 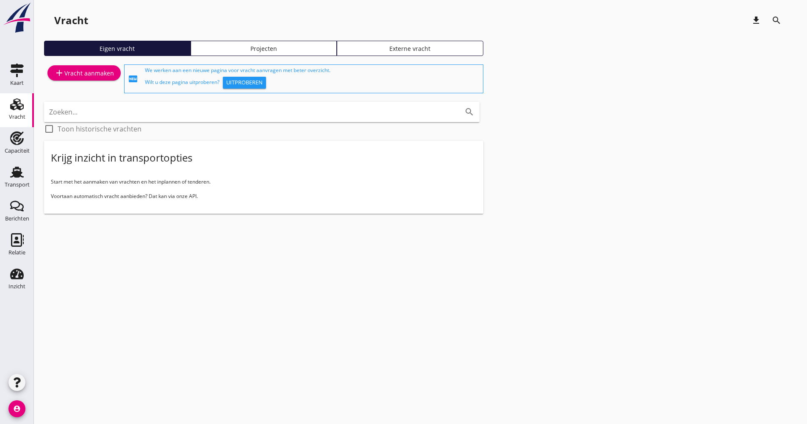 What do you see at coordinates (84, 73) in the screenshot?
I see `a: Vracht aanmaken` at bounding box center [84, 73].